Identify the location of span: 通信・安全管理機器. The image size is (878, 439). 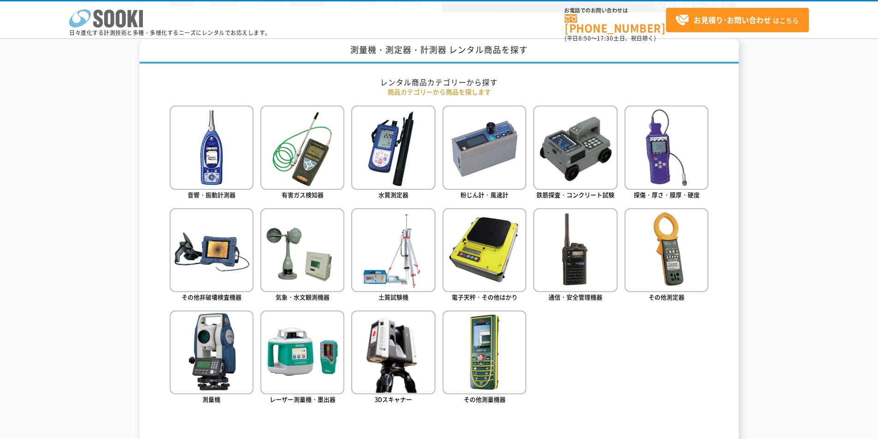
(575, 297).